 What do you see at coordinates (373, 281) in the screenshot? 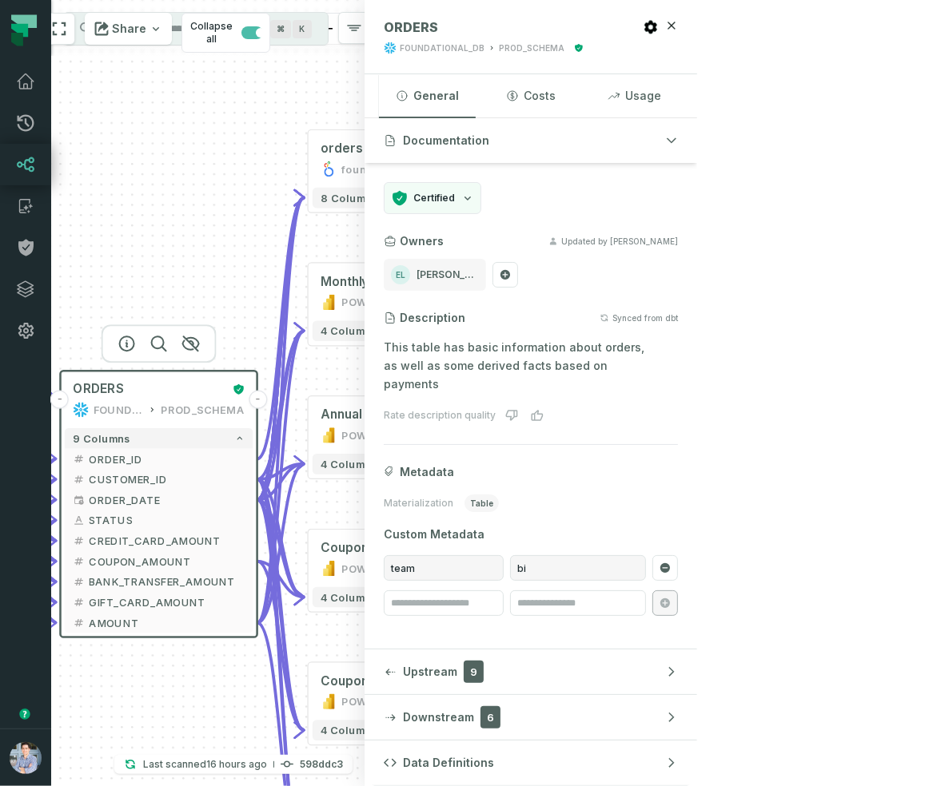
I see `div: Monthly Revenue` at bounding box center [373, 281].